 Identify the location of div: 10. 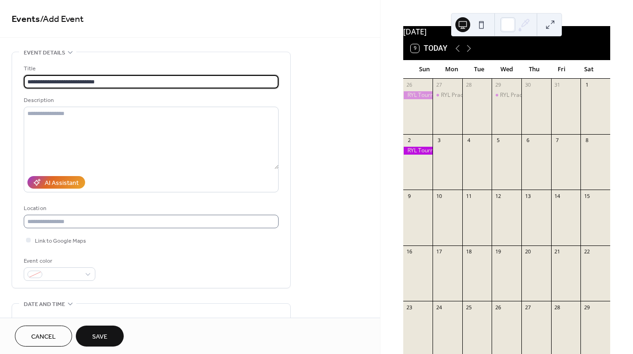
(439, 195).